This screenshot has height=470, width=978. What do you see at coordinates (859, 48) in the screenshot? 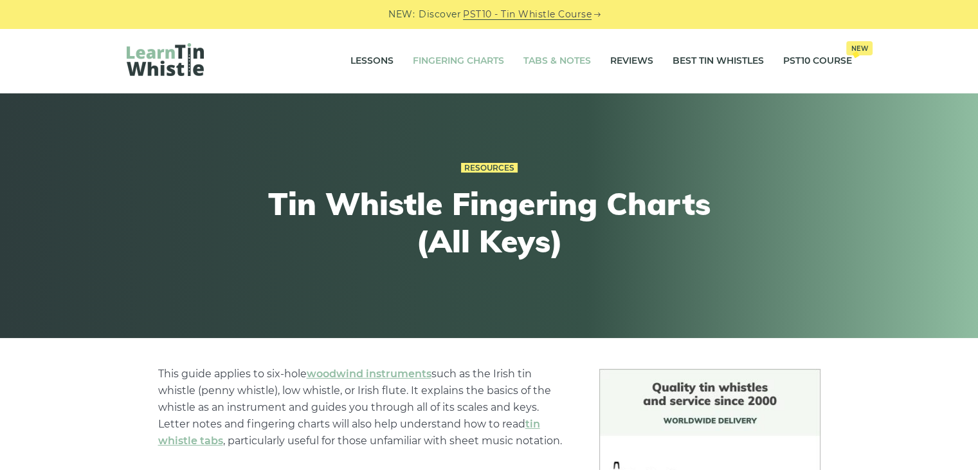
I see `span: New` at bounding box center [859, 48].